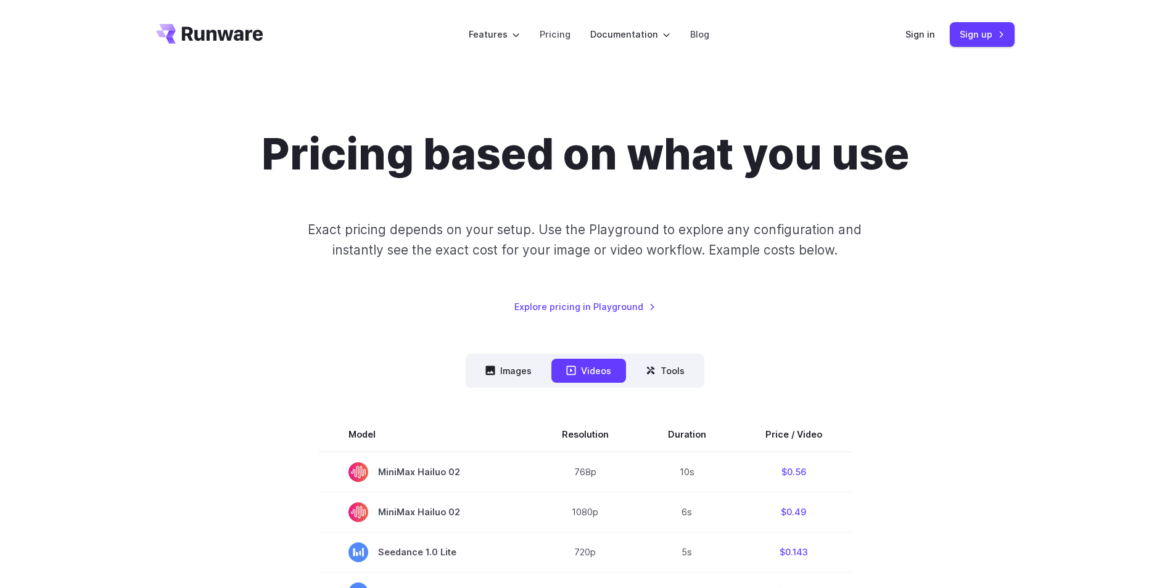 This screenshot has height=588, width=1170. I want to click on p: Exact pricing depends on your setup. Use the Playground to explore any configuration and instantl..., so click(585, 240).